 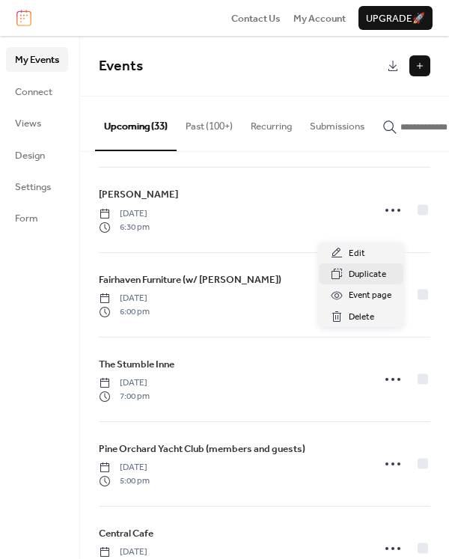 I want to click on a: The Stumble Inne, so click(x=136, y=365).